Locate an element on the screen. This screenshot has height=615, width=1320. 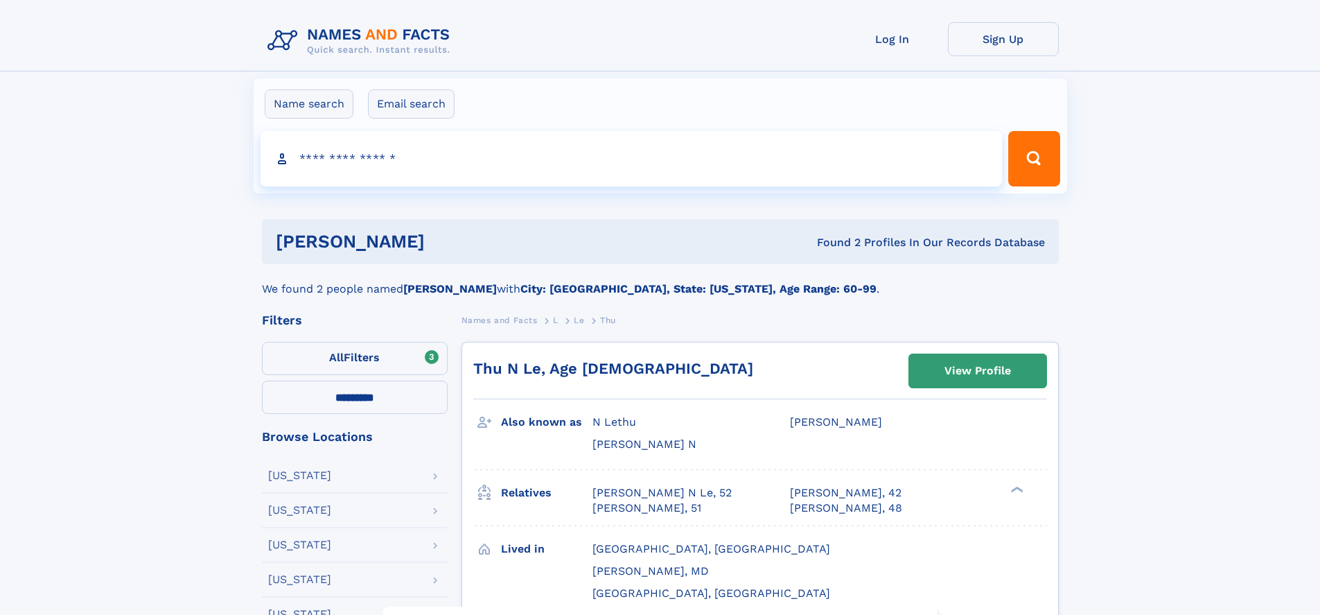
div: Found 2 Profiles In Our Records Database is located at coordinates (833, 242).